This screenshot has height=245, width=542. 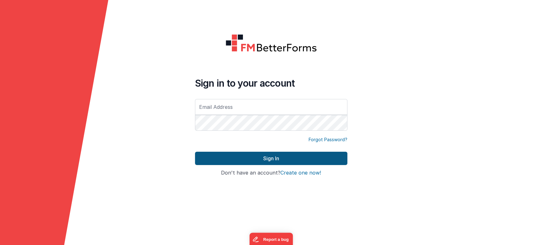 What do you see at coordinates (271, 158) in the screenshot?
I see `button: Sign In` at bounding box center [271, 158].